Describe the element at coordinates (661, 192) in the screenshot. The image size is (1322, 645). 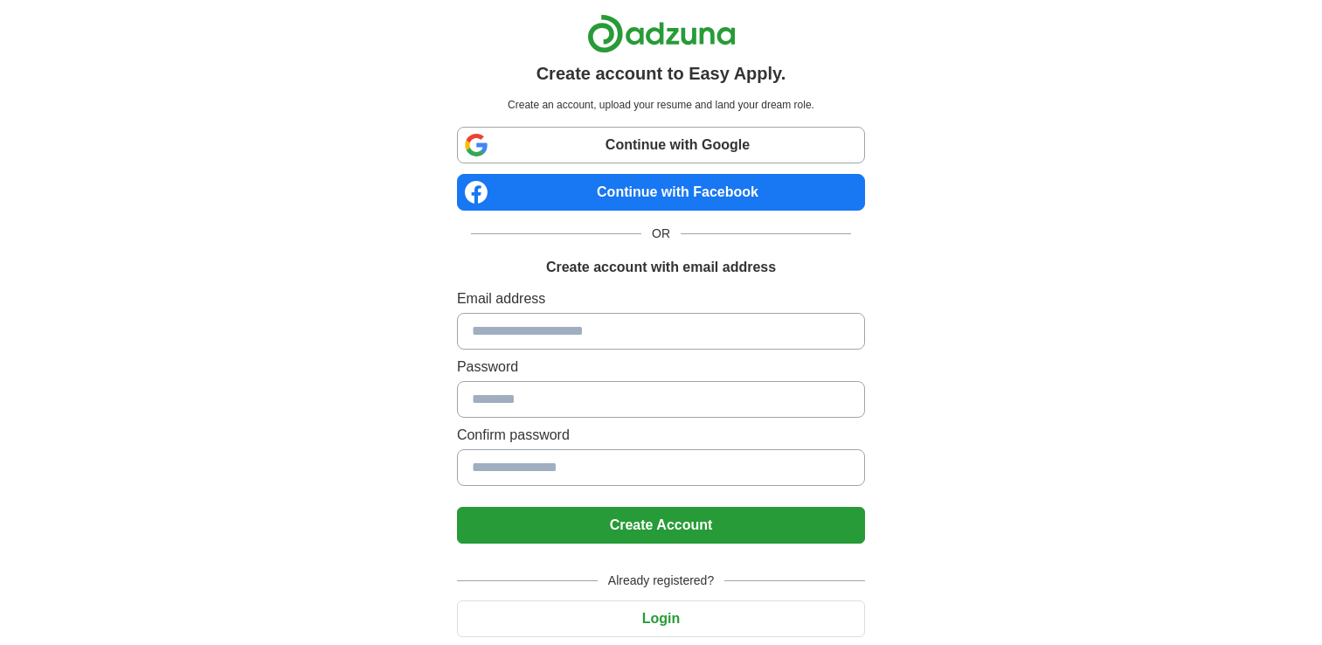
I see `a: Continue with Facebook` at that location.